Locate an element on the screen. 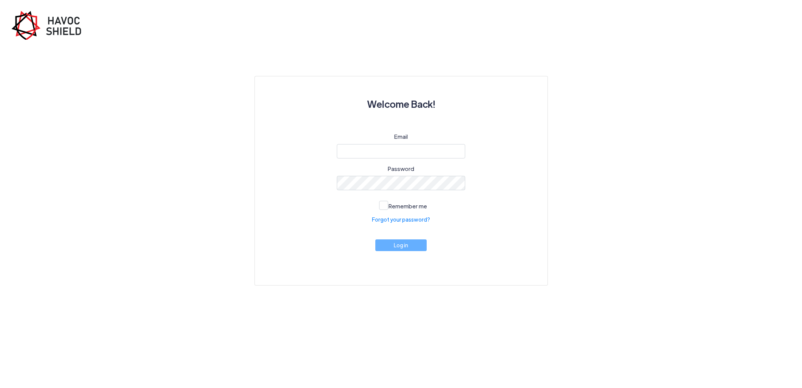  button: Log in is located at coordinates (401, 245).